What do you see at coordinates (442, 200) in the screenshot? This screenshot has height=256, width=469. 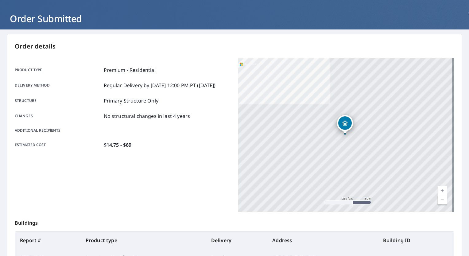 I see `a: Current Level 17, Zoom Out` at bounding box center [442, 200].